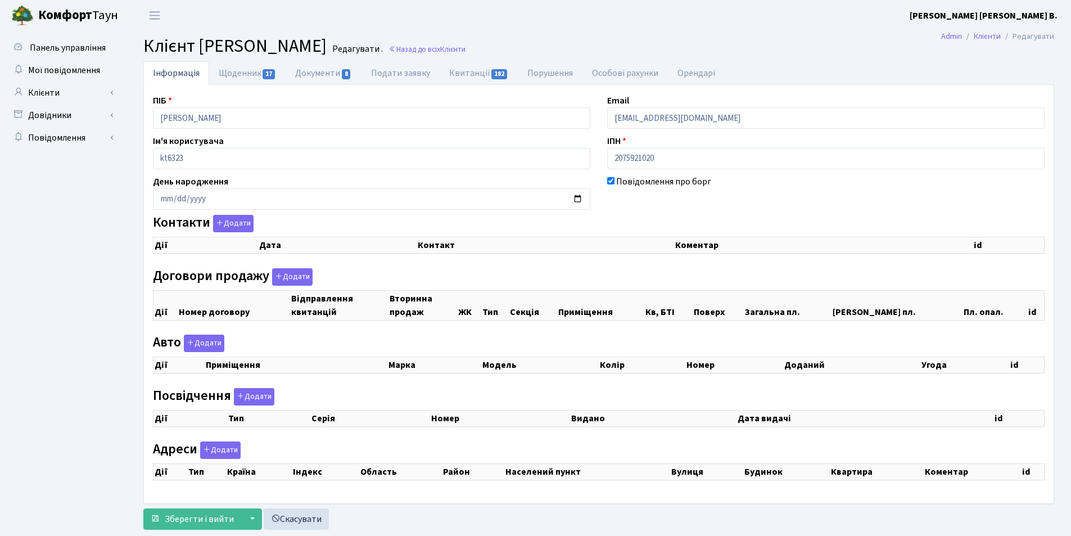 This screenshot has height=536, width=1071. What do you see at coordinates (254, 396) in the screenshot?
I see `button: Посвідчення` at bounding box center [254, 396].